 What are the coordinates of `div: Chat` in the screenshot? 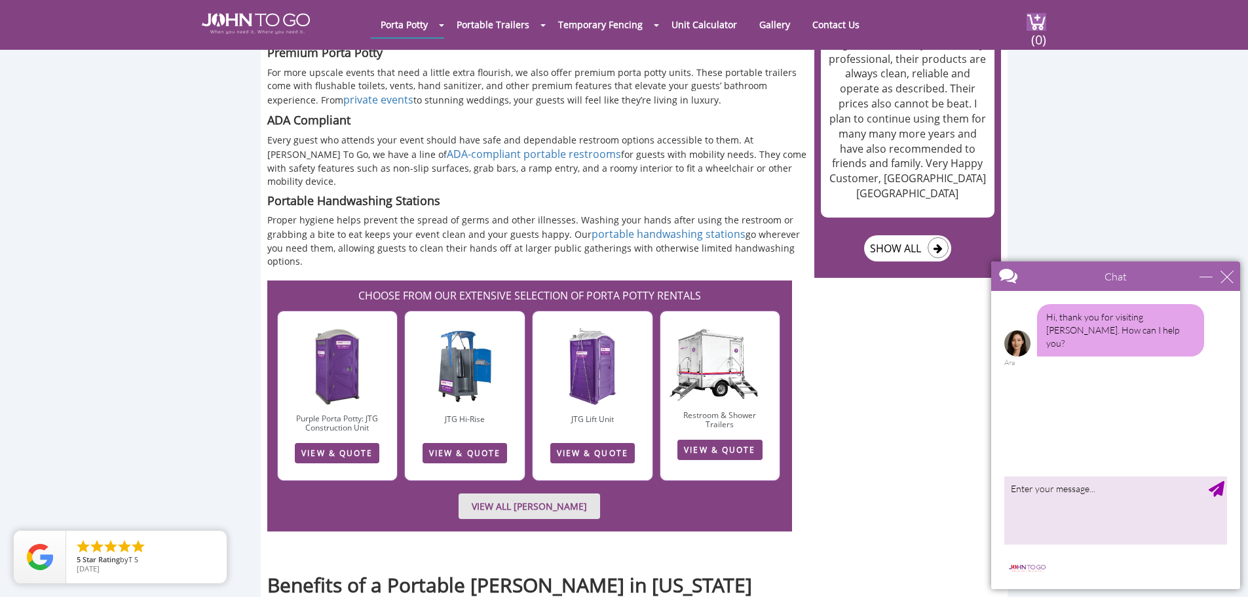 It's located at (132, 22).